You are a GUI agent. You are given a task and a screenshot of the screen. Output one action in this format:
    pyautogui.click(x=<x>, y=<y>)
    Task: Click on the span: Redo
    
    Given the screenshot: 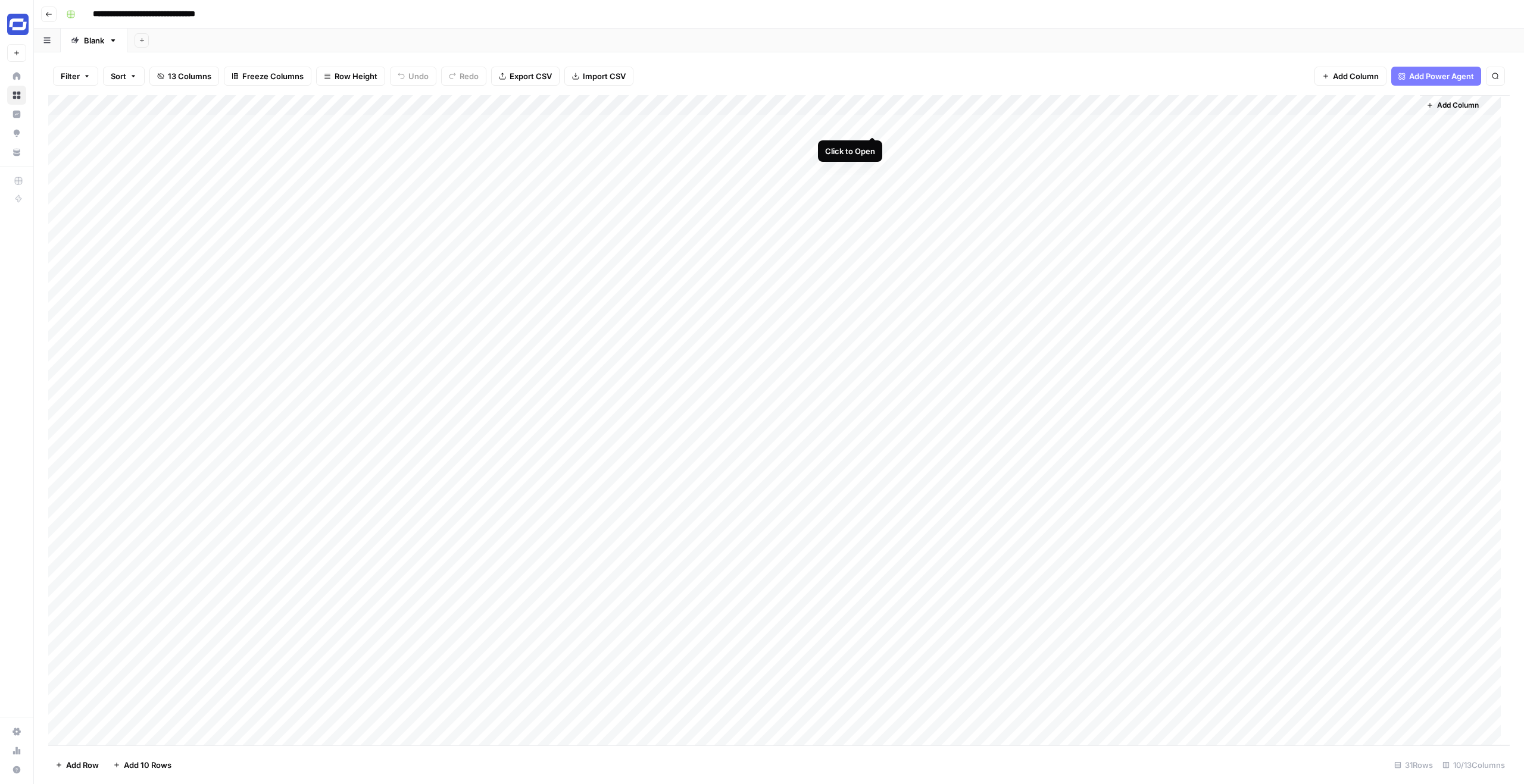 What is the action you would take?
    pyautogui.click(x=469, y=76)
    